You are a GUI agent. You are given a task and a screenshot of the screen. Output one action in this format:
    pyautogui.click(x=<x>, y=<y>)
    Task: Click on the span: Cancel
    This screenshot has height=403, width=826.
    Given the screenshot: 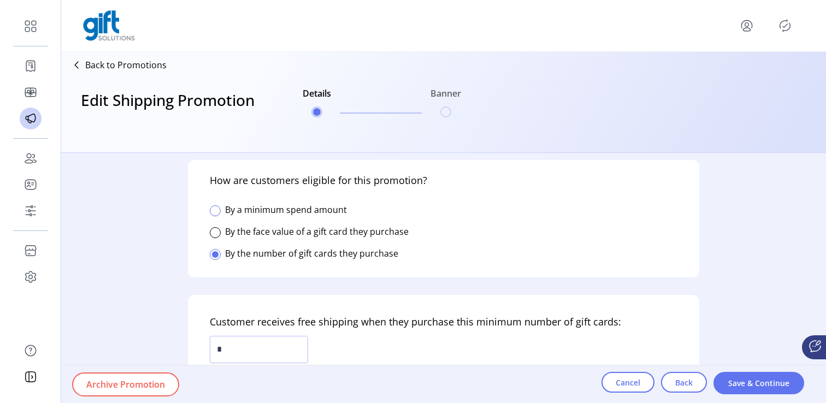 What is the action you would take?
    pyautogui.click(x=627, y=382)
    